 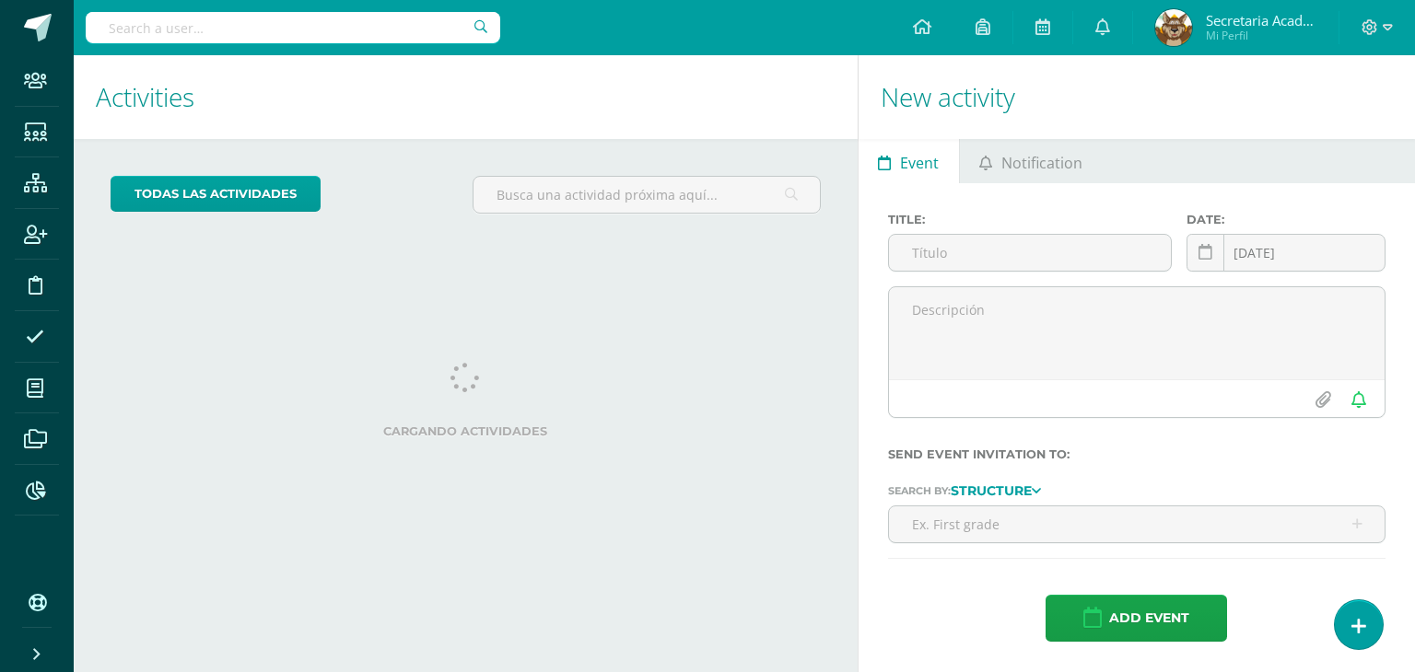 I want to click on label: Title:, so click(x=1030, y=219).